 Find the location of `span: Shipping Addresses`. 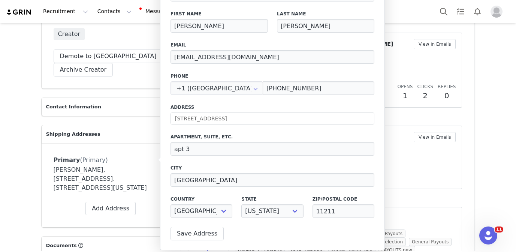

span: Shipping Addresses is located at coordinates (73, 134).